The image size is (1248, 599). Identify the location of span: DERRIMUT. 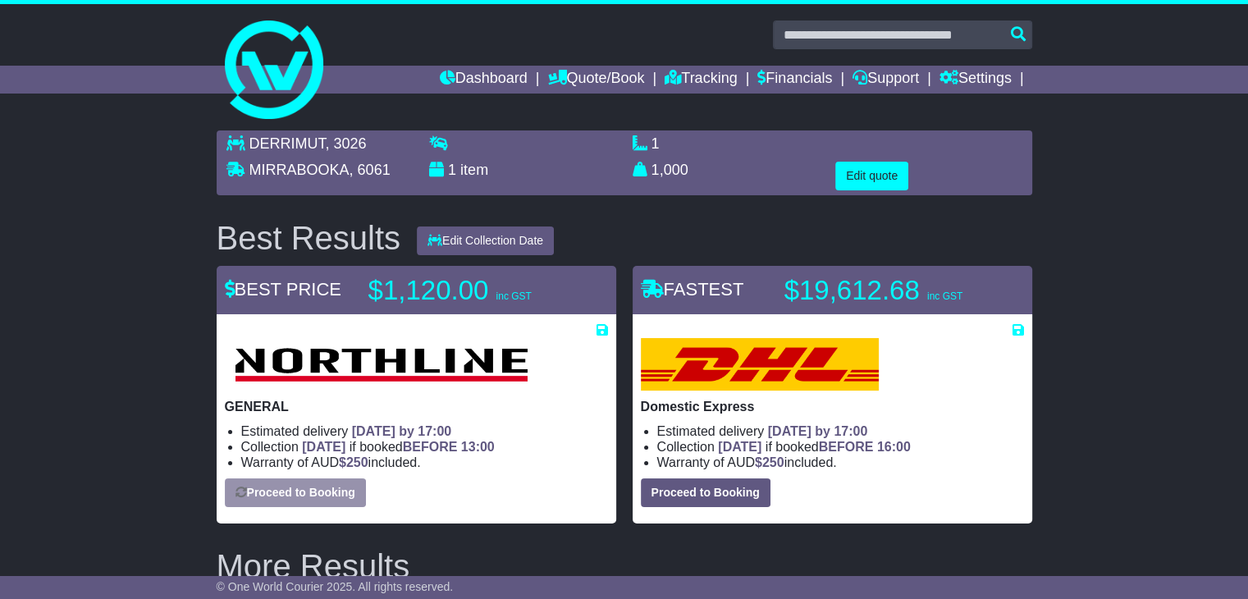
(287, 144).